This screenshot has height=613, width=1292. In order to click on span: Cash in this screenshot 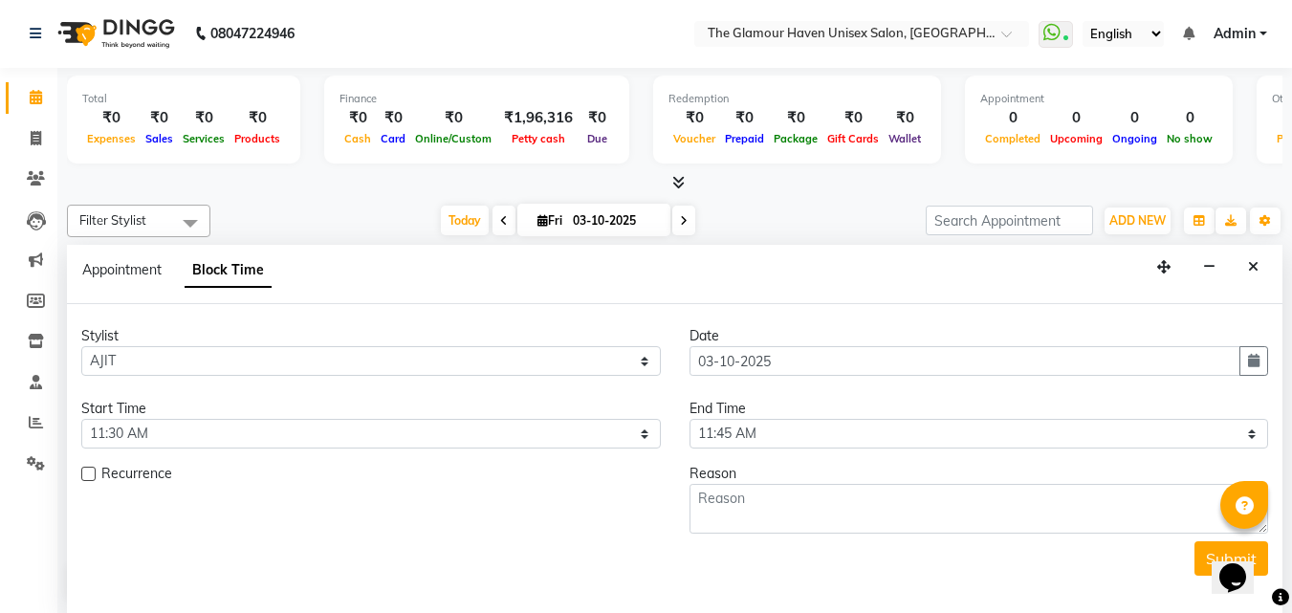, I will do `click(358, 139)`.